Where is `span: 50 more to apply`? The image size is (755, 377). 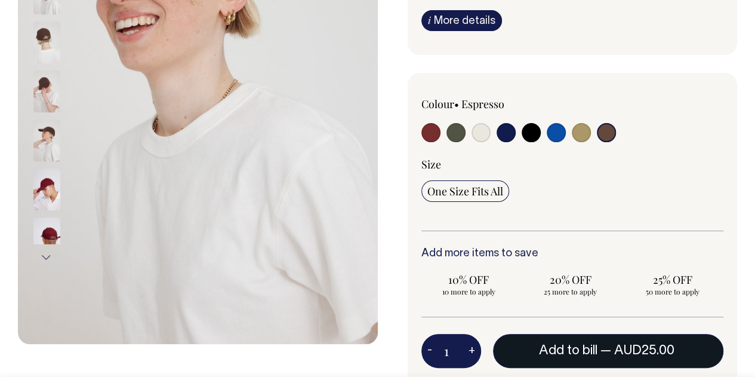 span: 50 more to apply is located at coordinates (672, 291).